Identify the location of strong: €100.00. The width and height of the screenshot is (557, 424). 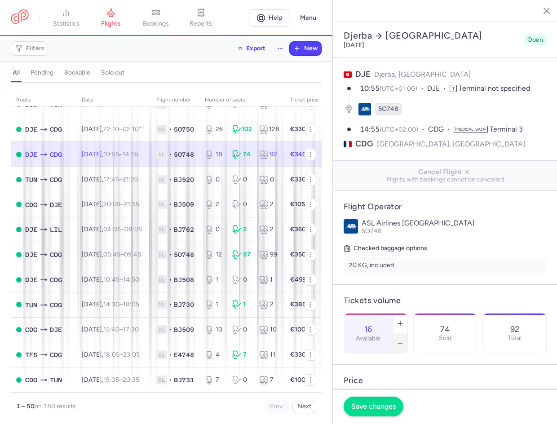
(303, 380).